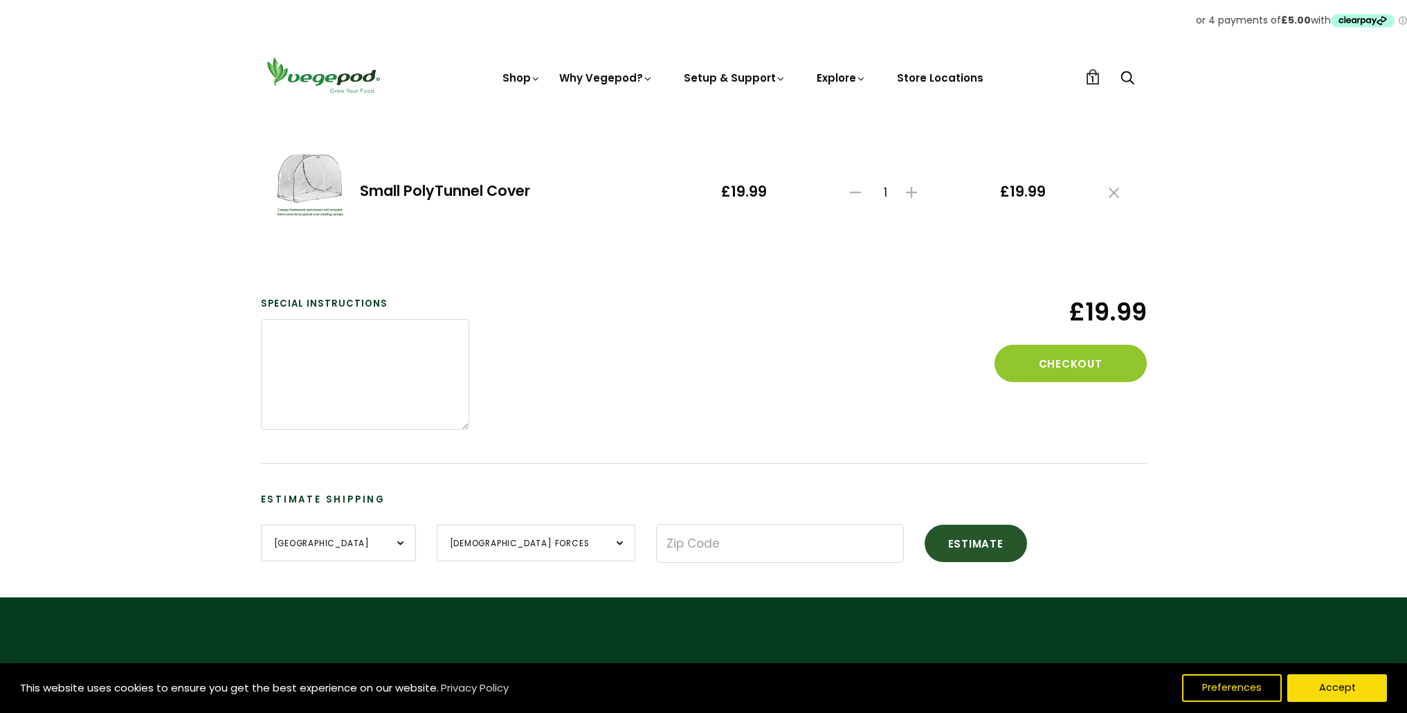 The height and width of the screenshot is (713, 1407). I want to click on button: Preferences, so click(1232, 688).